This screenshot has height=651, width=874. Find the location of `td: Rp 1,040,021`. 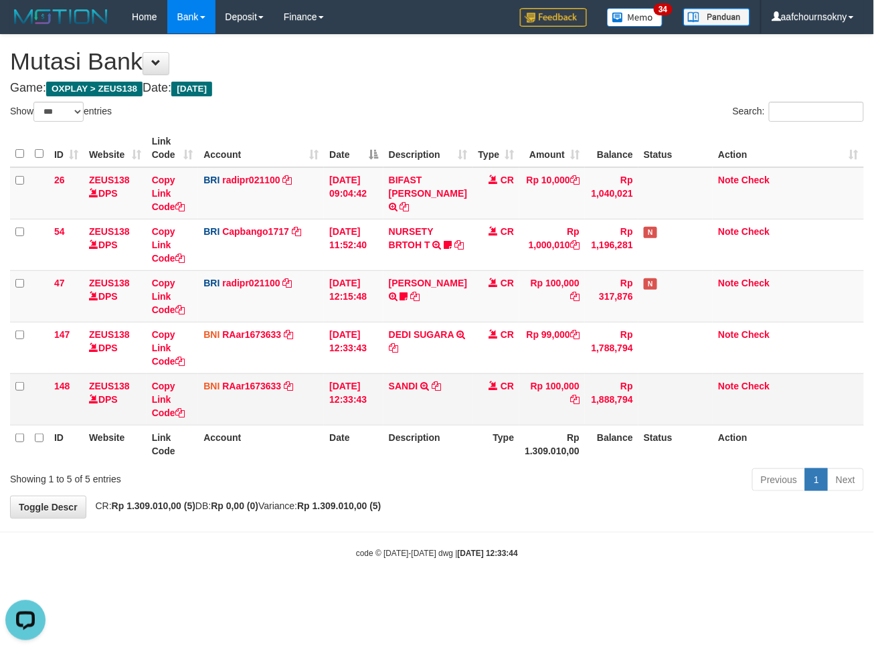

td: Rp 1,040,021 is located at coordinates (612, 193).